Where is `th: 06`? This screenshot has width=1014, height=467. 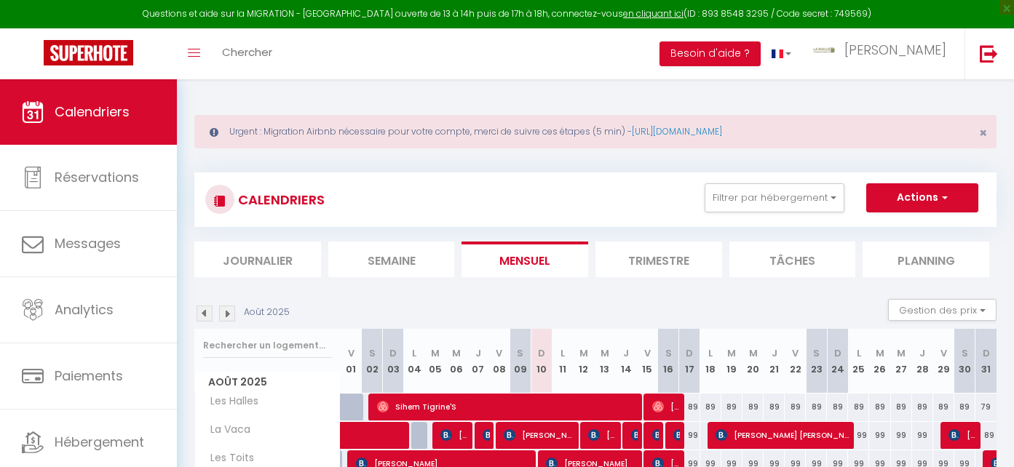 th: 06 is located at coordinates (456, 361).